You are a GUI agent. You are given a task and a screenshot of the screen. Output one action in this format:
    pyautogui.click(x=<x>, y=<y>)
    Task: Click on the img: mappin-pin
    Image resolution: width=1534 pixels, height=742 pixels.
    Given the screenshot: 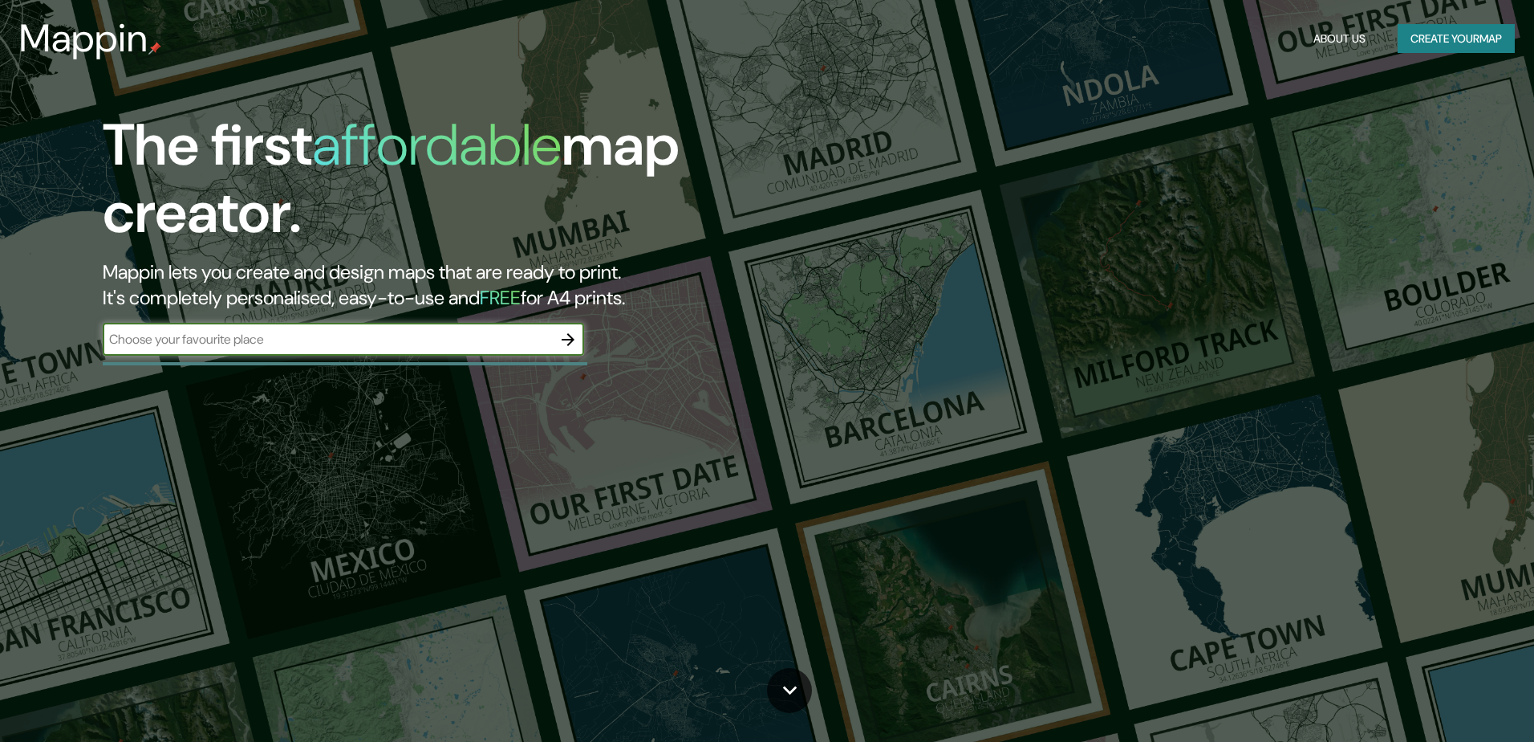 What is the action you would take?
    pyautogui.click(x=155, y=48)
    